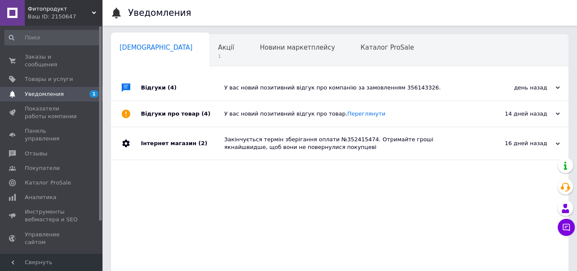  Describe the element at coordinates (52, 112) in the screenshot. I see `span: Показатели работы компании` at that location.